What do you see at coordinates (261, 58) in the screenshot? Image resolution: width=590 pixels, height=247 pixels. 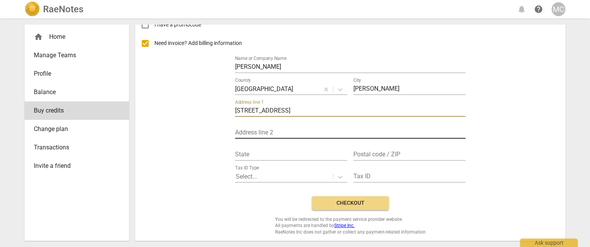 I see `label: Name or Company Name` at bounding box center [261, 58].